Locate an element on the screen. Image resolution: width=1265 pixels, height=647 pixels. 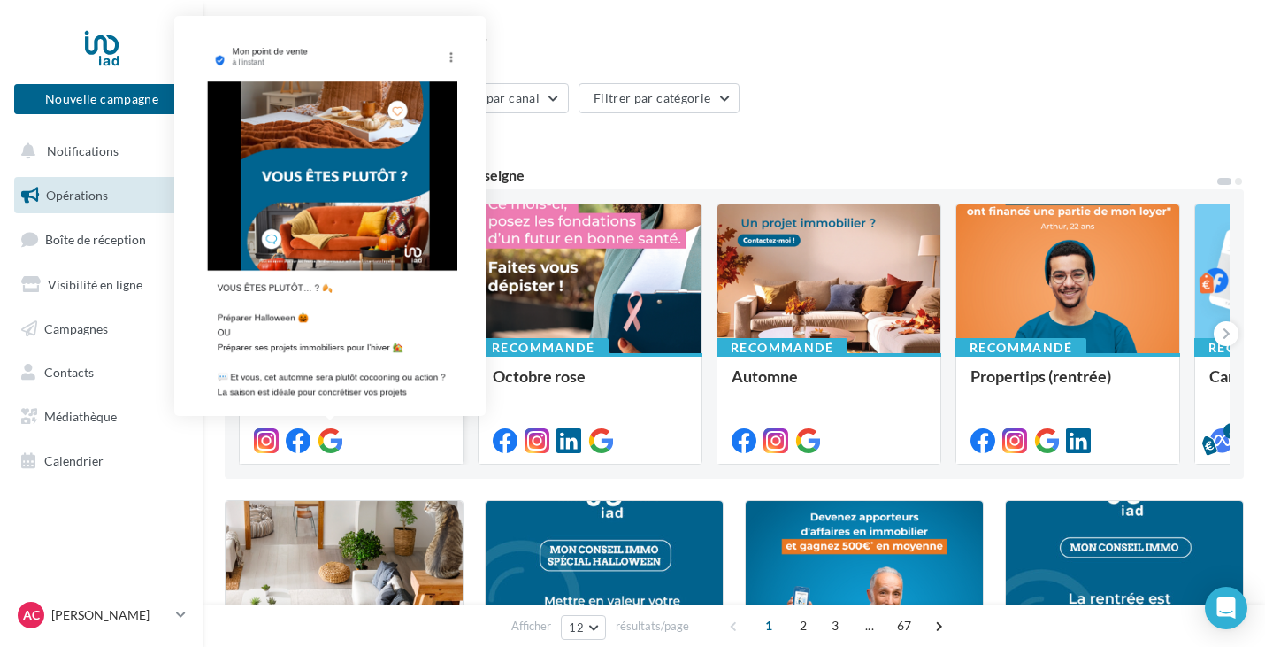
a: Campagnes is located at coordinates (102, 329).